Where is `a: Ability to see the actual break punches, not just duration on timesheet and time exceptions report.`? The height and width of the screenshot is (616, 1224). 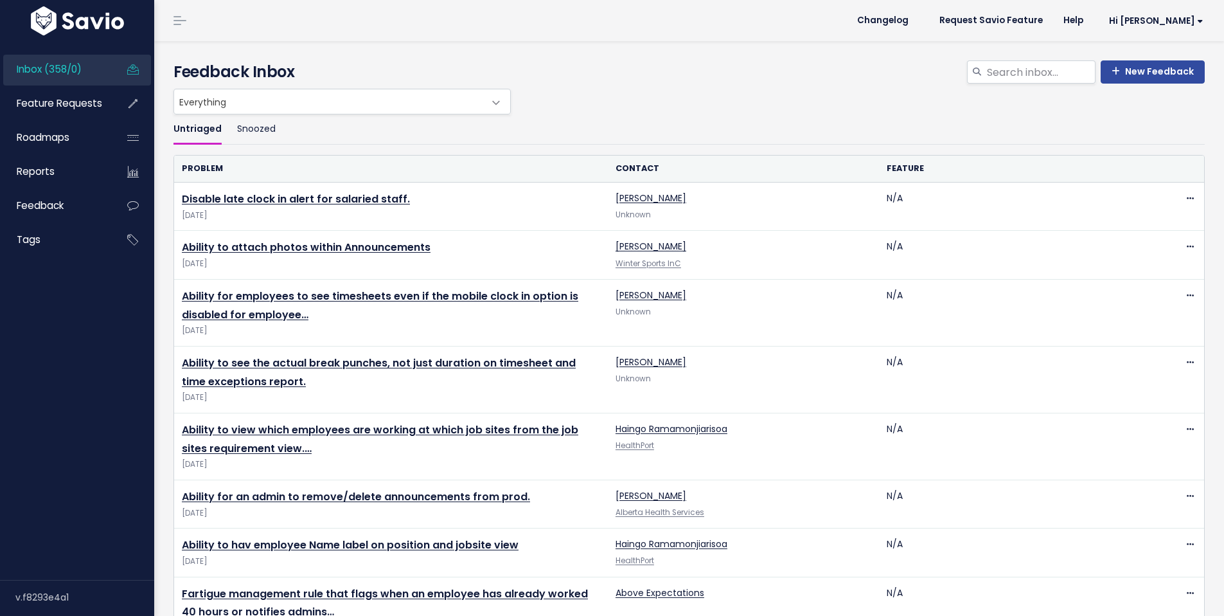 a: Ability to see the actual break punches, not just duration on timesheet and time exceptions report. is located at coordinates (378, 372).